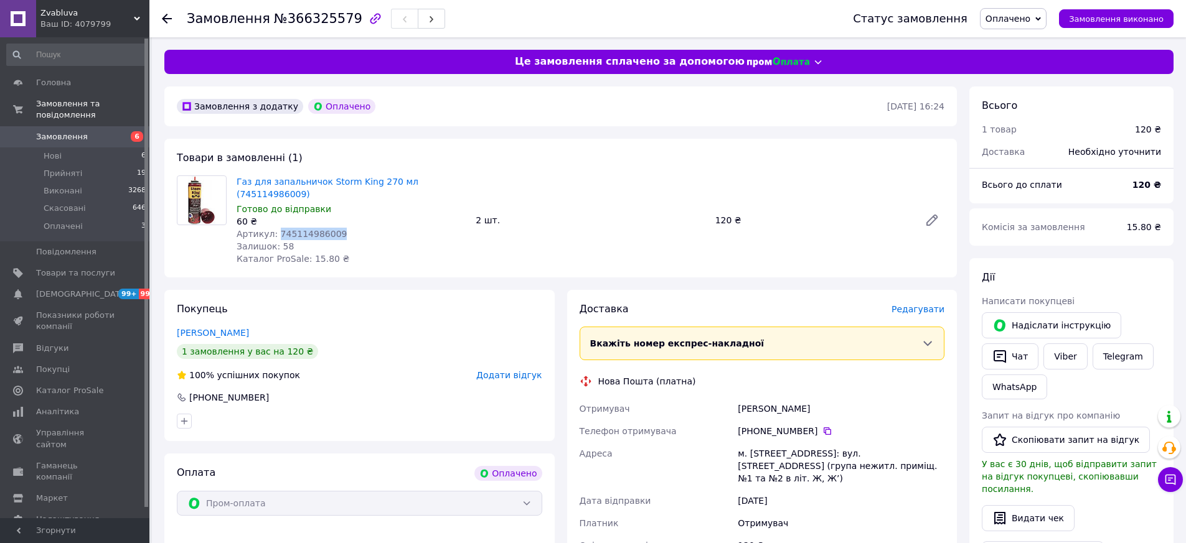 The width and height of the screenshot is (1186, 543). I want to click on div: Нова Пошта (платна), so click(647, 382).